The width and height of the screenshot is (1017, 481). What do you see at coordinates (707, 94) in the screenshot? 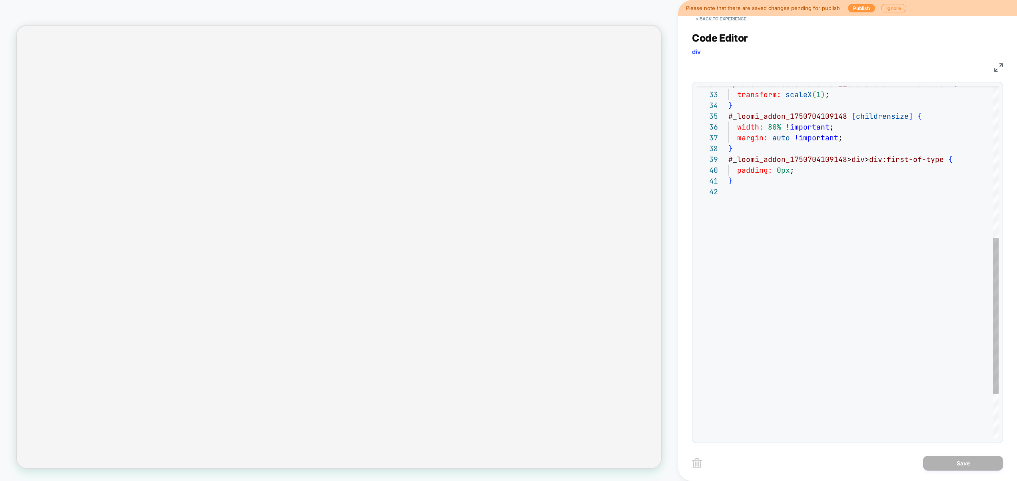
I see `div: 33` at bounding box center [707, 94].